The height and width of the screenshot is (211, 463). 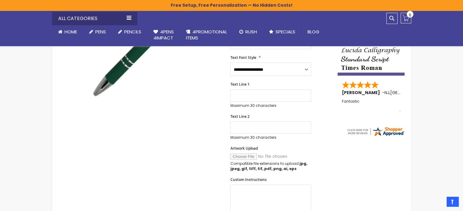 I want to click on span: Text Line 2, so click(x=239, y=117).